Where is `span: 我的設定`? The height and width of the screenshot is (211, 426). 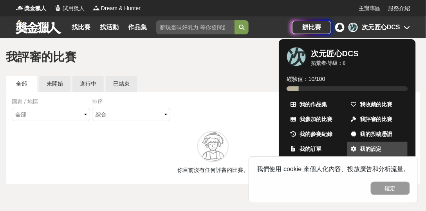
span: 我的設定 is located at coordinates (371, 149).